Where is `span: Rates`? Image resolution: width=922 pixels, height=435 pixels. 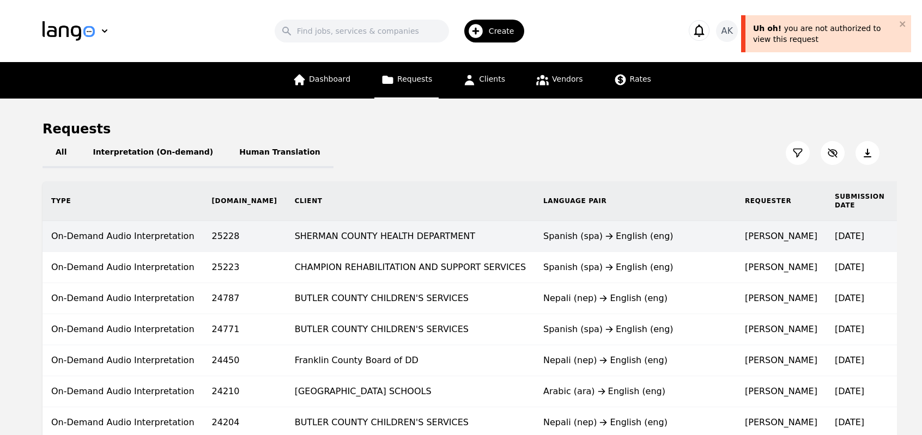
span: Rates is located at coordinates (640, 79).